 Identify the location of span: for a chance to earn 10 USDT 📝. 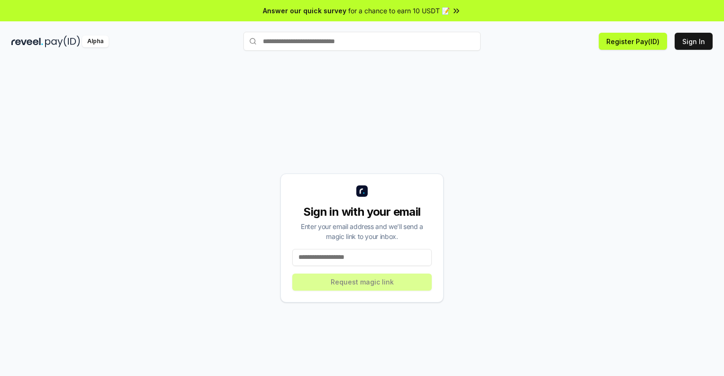
(399, 10).